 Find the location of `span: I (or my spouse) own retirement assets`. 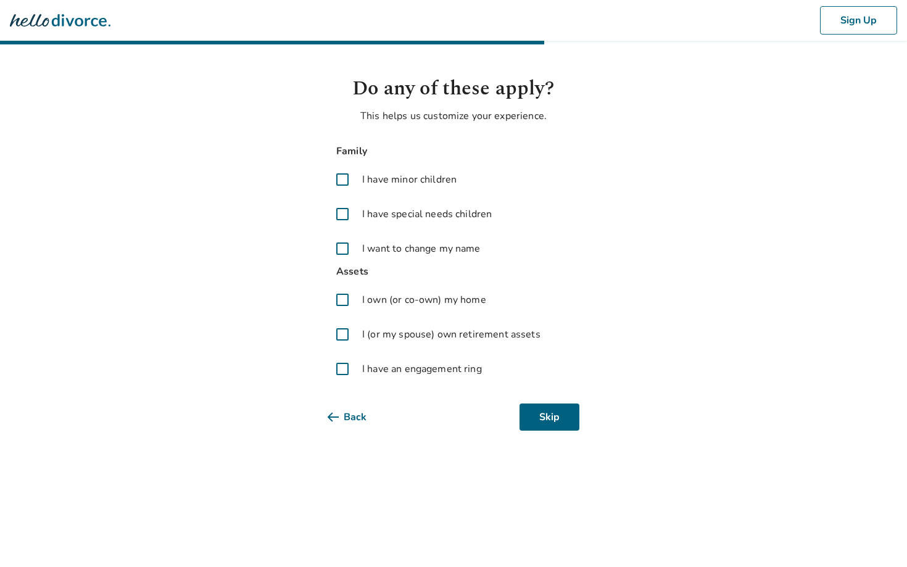

span: I (or my spouse) own retirement assets is located at coordinates (451, 334).